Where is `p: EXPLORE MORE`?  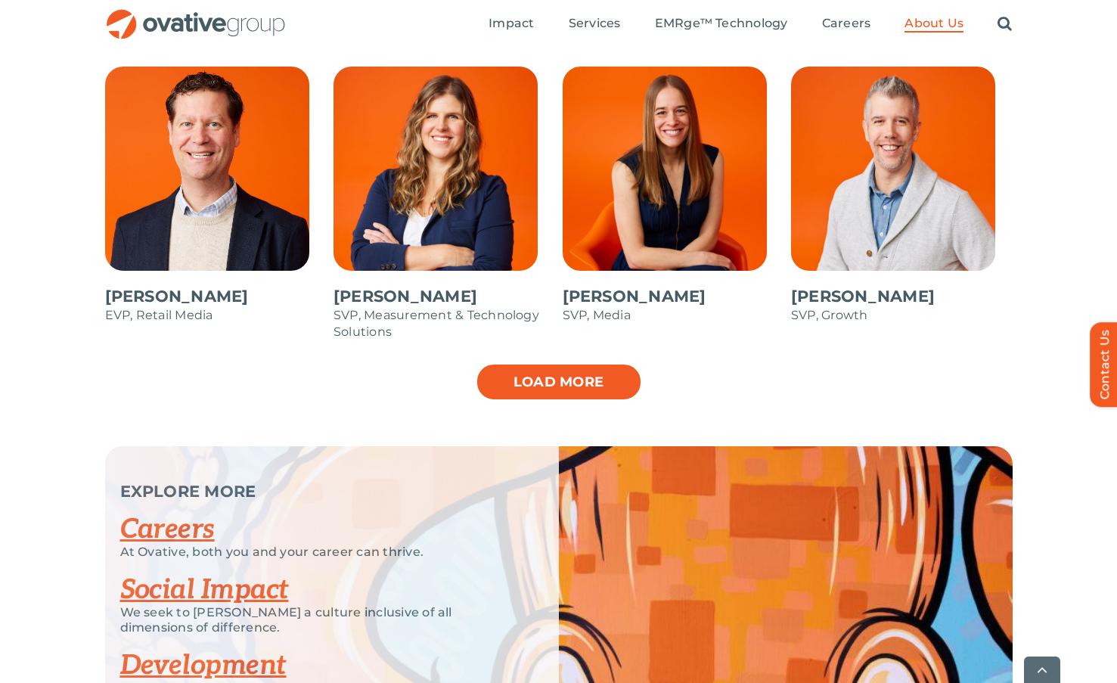
p: EXPLORE MORE is located at coordinates (321, 492).